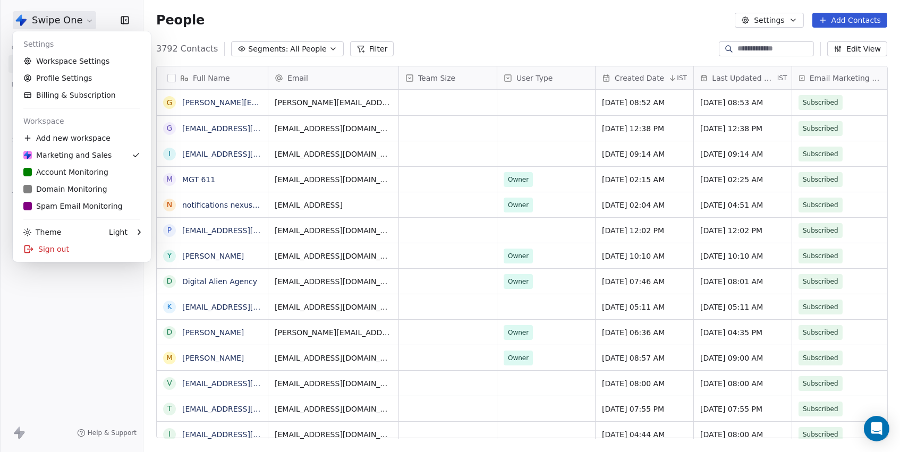 The height and width of the screenshot is (452, 900). I want to click on a: Profile Settings, so click(82, 78).